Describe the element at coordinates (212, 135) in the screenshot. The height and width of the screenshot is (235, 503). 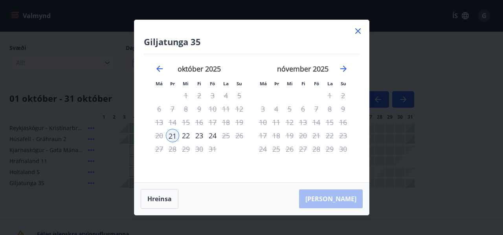
I see `td: Choose föstudagur, 24. október 2025 as your check-out date. It’s available.` at that location.